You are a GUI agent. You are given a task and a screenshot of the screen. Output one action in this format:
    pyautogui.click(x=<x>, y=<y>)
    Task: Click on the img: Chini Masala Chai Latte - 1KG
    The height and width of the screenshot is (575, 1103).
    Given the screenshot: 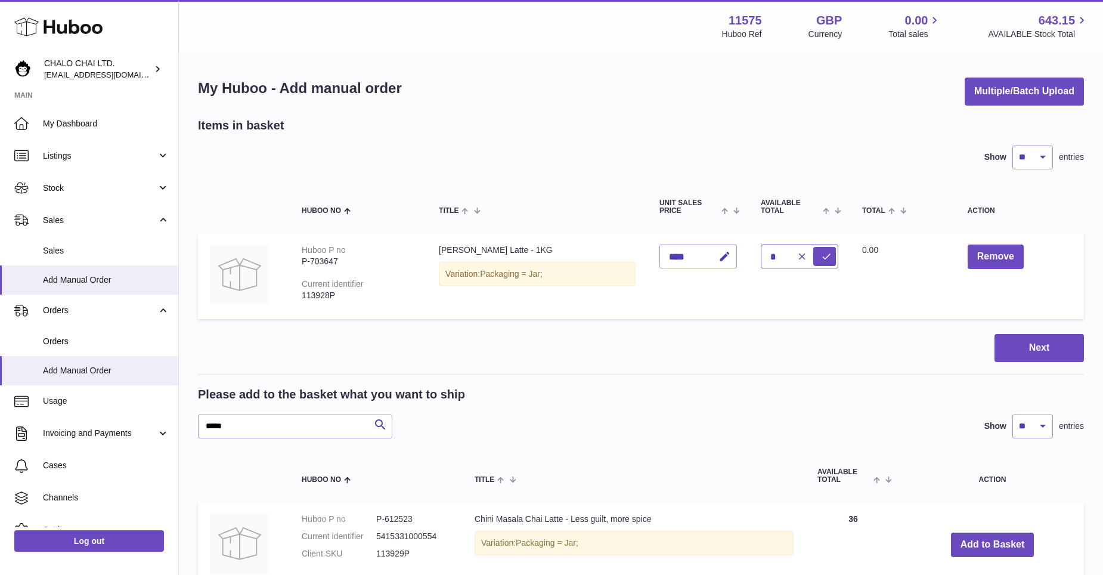 What is the action you would take?
    pyautogui.click(x=240, y=274)
    